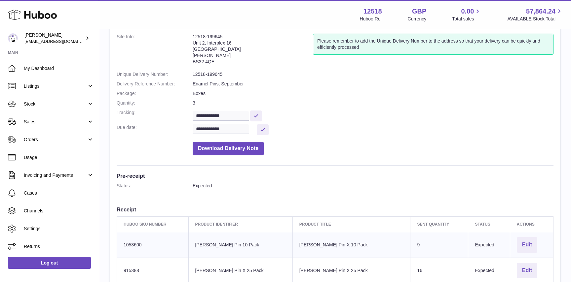 This screenshot has height=282, width=571. Describe the element at coordinates (373, 11) in the screenshot. I see `strong: 12518` at that location.